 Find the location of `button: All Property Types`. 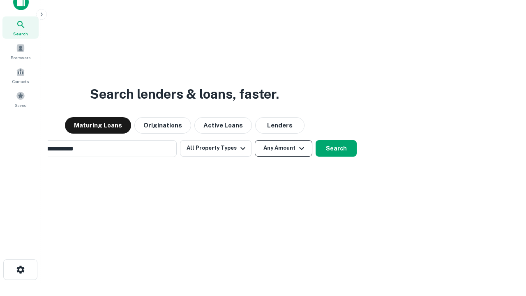

button: All Property Types is located at coordinates (216, 148).